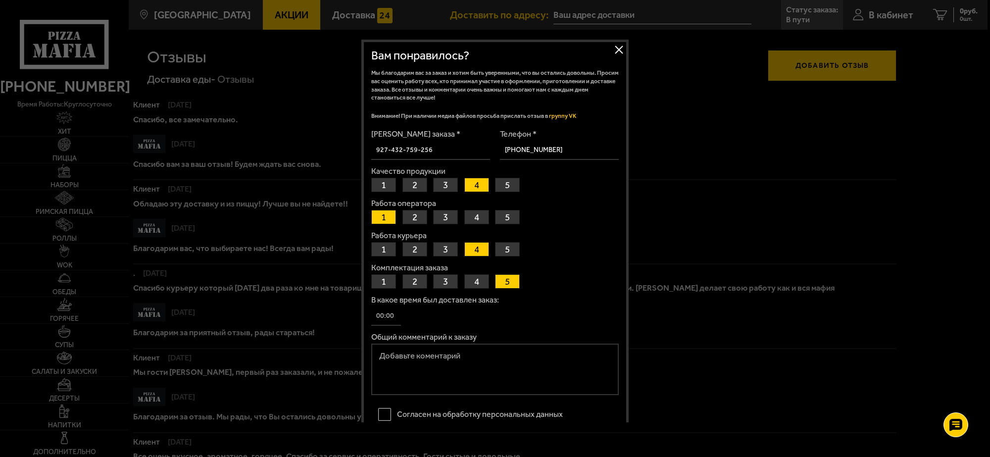 This screenshot has height=457, width=990. What do you see at coordinates (495, 55) in the screenshot?
I see `h2: Вам понравилось?` at bounding box center [495, 55].